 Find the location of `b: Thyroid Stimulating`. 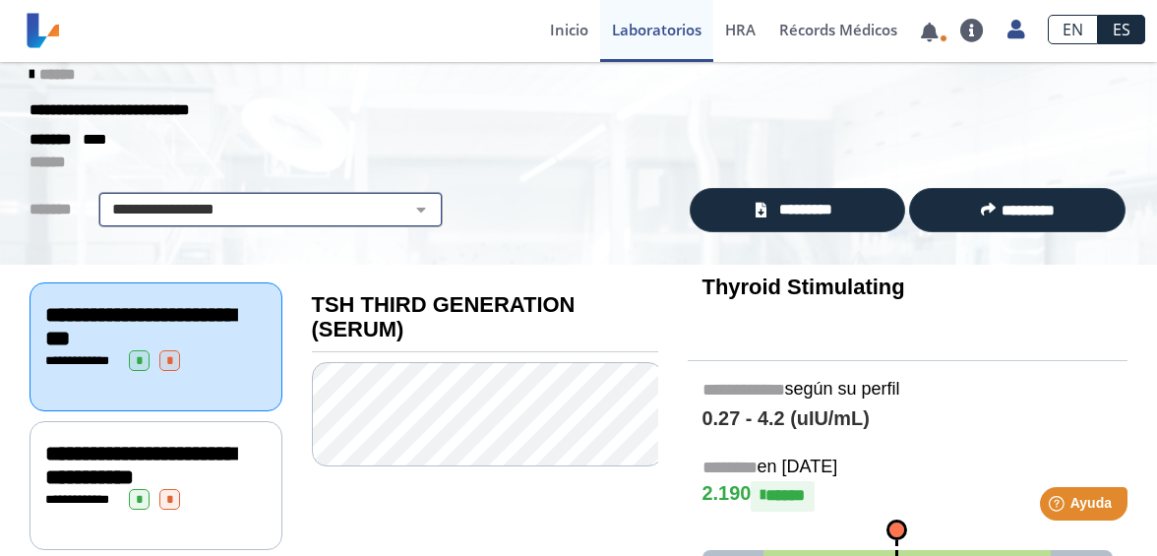

b: Thyroid Stimulating is located at coordinates (804, 286).